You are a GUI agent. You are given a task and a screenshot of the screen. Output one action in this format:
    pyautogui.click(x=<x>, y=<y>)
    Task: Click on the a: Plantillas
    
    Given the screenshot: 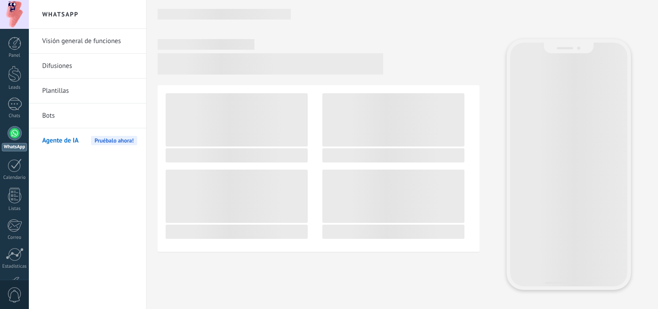 What is the action you would take?
    pyautogui.click(x=90, y=91)
    